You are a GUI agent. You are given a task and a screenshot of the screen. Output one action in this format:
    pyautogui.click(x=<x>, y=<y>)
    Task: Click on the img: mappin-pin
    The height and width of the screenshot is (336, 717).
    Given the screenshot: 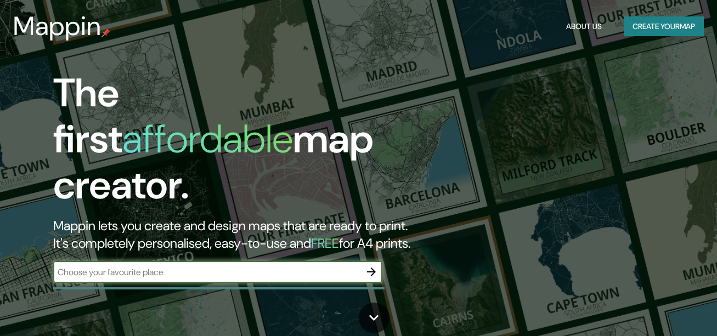 What is the action you would take?
    pyautogui.click(x=106, y=33)
    